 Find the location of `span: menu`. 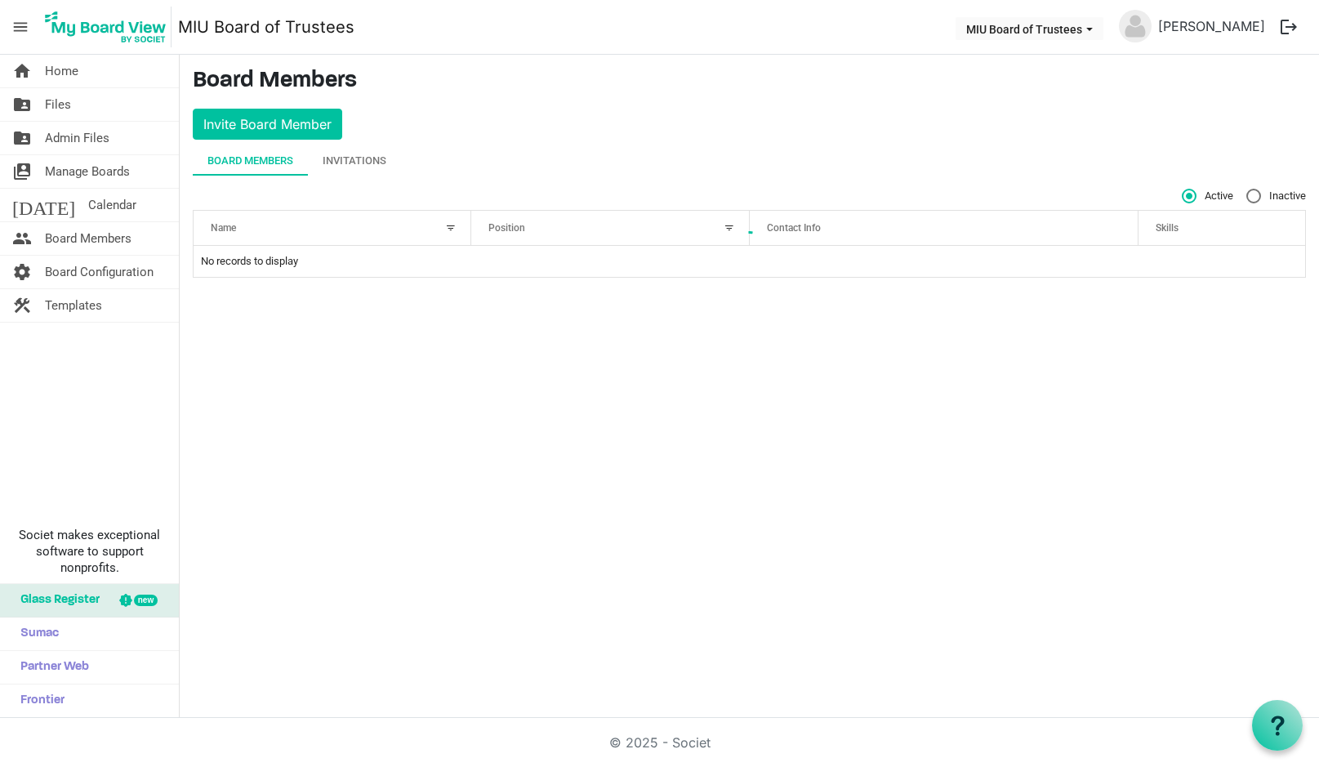

span: menu is located at coordinates (20, 27).